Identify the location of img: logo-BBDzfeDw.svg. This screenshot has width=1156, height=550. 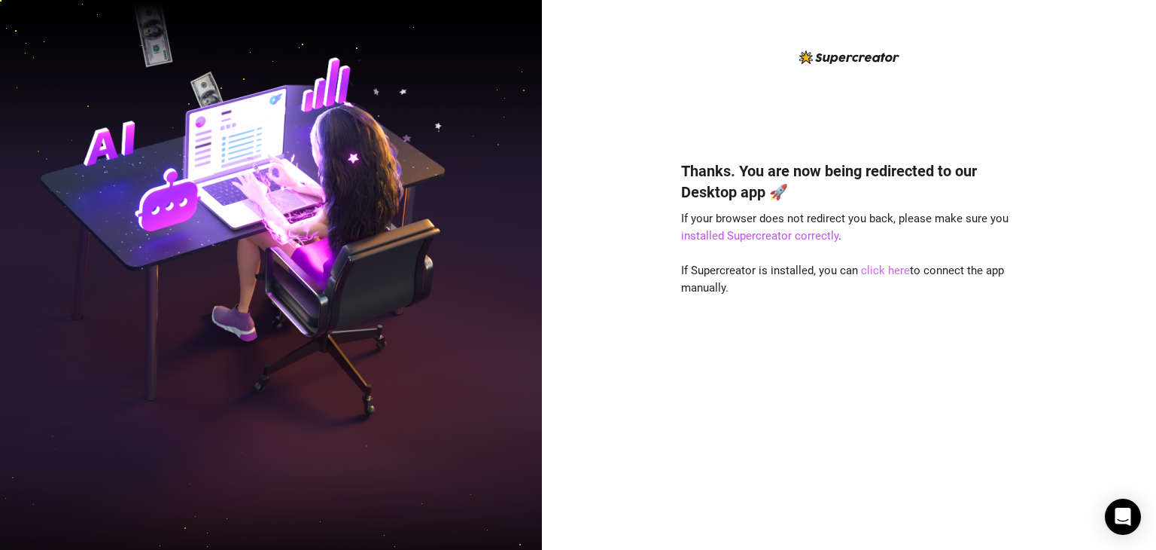
(849, 57).